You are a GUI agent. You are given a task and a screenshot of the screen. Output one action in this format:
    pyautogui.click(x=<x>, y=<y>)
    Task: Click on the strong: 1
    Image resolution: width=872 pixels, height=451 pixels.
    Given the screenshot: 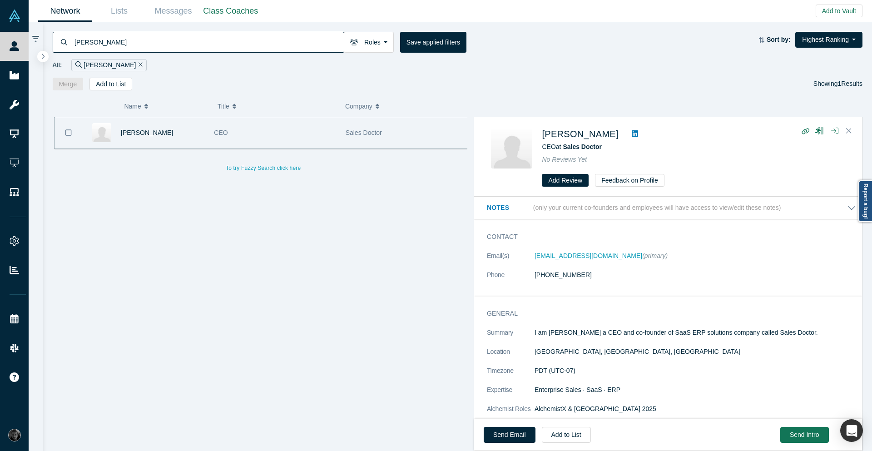 What is the action you would take?
    pyautogui.click(x=839, y=84)
    